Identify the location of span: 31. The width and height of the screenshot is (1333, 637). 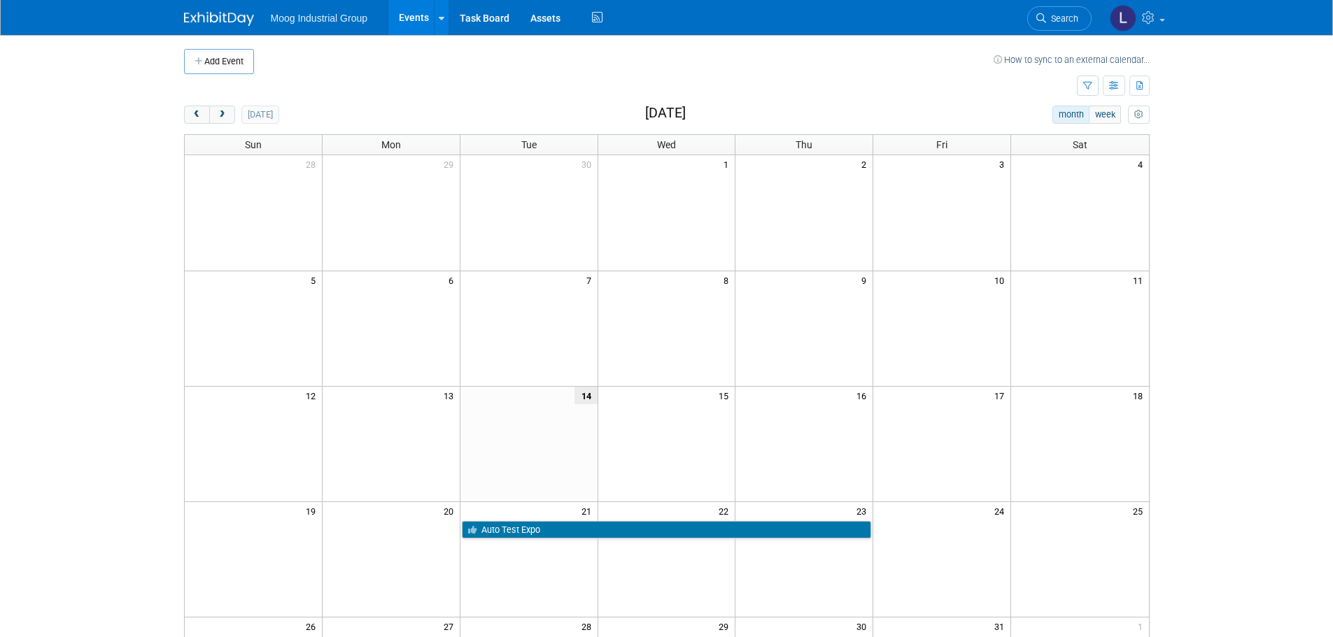
(1001, 626).